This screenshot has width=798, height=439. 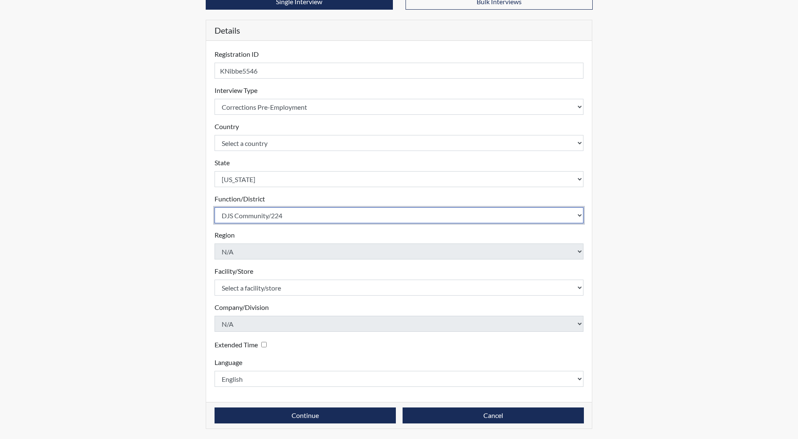 I want to click on button: Continue, so click(x=305, y=416).